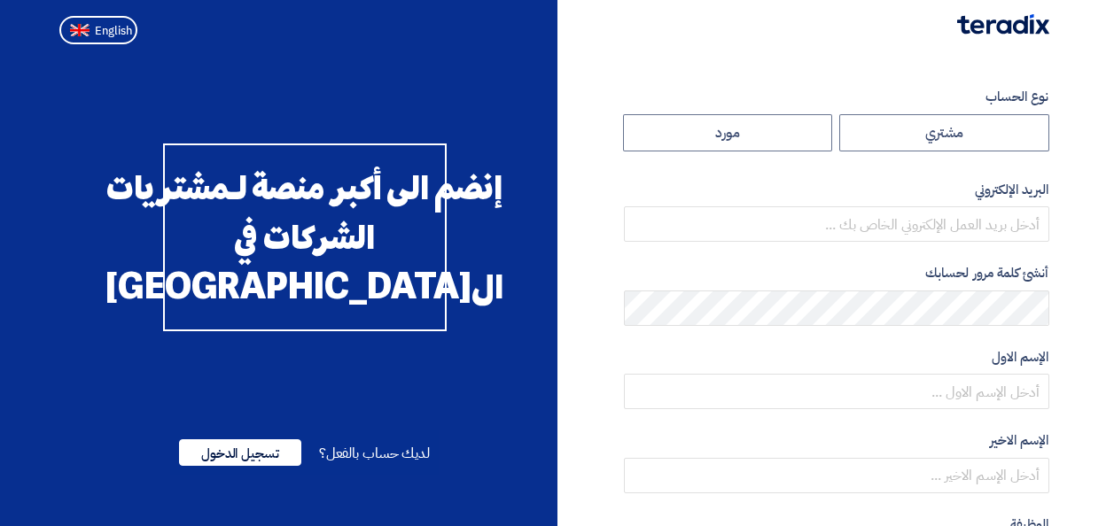  Describe the element at coordinates (728, 133) in the screenshot. I see `label: مورد` at that location.